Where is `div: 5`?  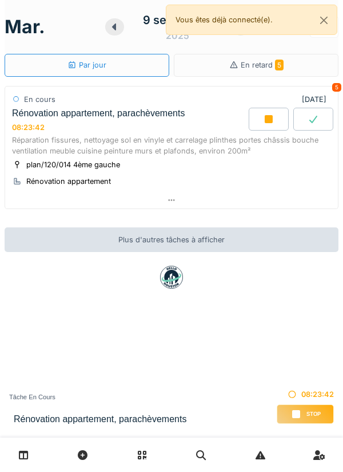 div: 5 is located at coordinates (337, 87).